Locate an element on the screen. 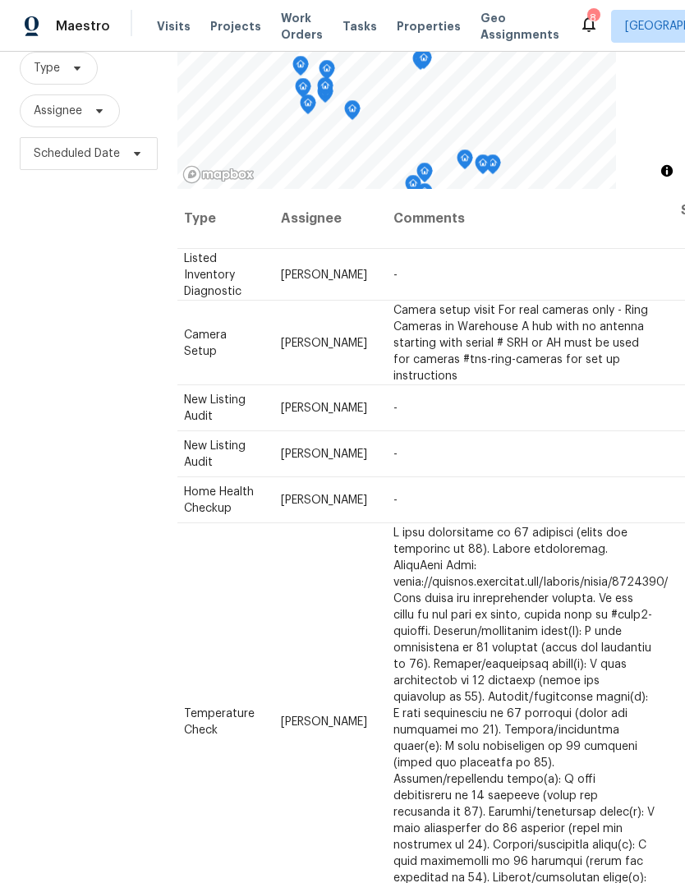 The image size is (685, 883). span: Temperature Check is located at coordinates (219, 722).